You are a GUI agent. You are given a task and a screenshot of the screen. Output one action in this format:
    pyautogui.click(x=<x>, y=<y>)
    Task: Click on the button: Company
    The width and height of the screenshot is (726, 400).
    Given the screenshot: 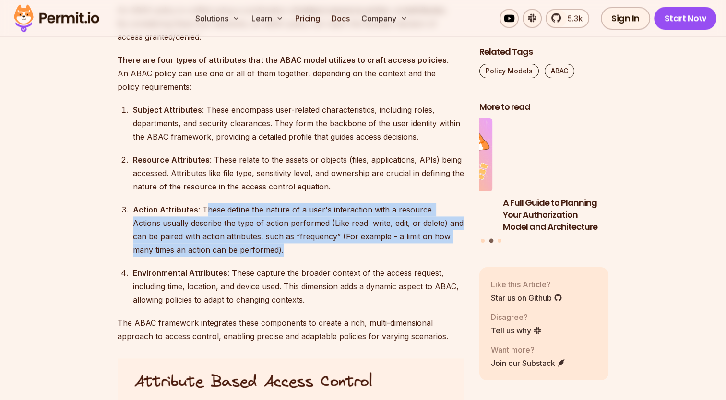 What is the action you would take?
    pyautogui.click(x=384, y=18)
    